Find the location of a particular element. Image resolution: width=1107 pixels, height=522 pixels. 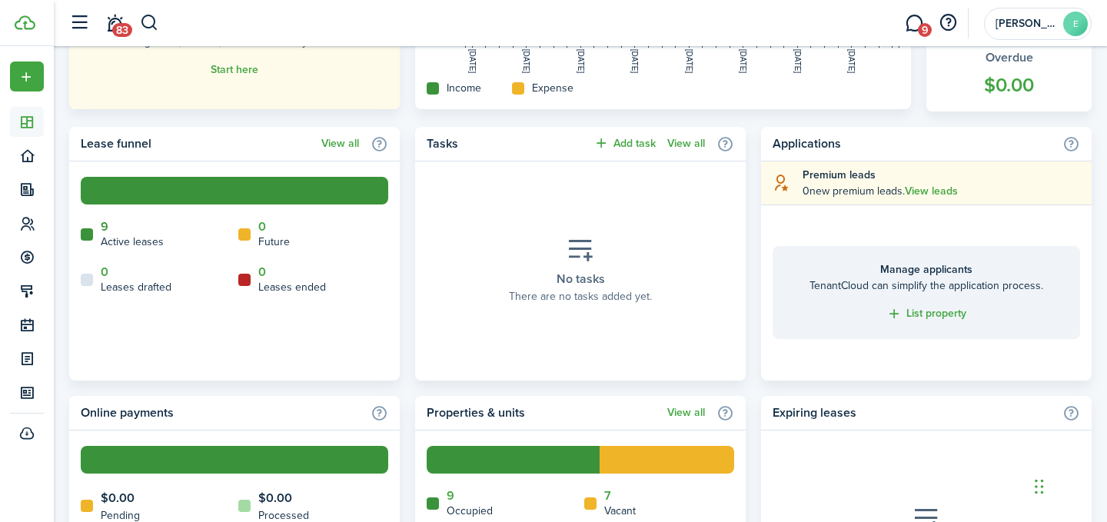

home-widget-title: Expiring leases is located at coordinates (914, 413).